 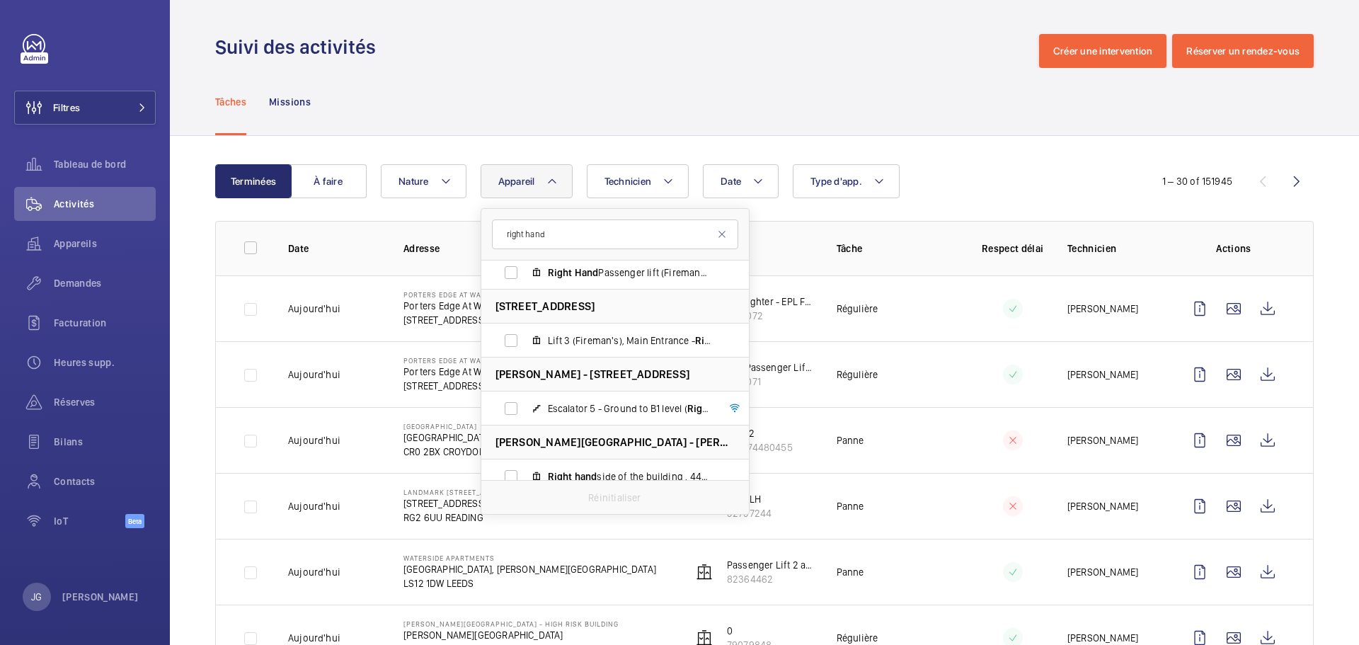 What do you see at coordinates (413, 181) in the screenshot?
I see `span: Nature` at bounding box center [413, 181].